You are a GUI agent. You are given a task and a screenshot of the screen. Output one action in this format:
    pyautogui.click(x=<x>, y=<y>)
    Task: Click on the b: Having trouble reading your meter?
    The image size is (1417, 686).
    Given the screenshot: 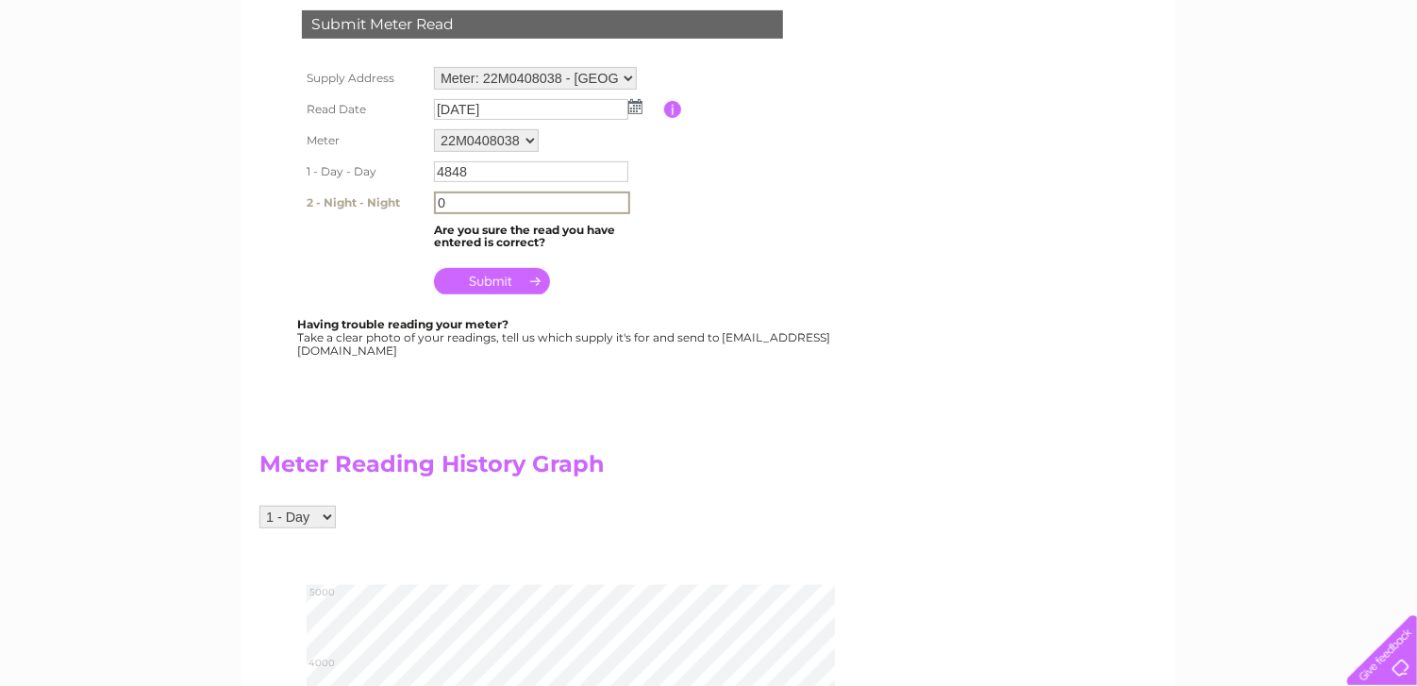 What is the action you would take?
    pyautogui.click(x=403, y=324)
    